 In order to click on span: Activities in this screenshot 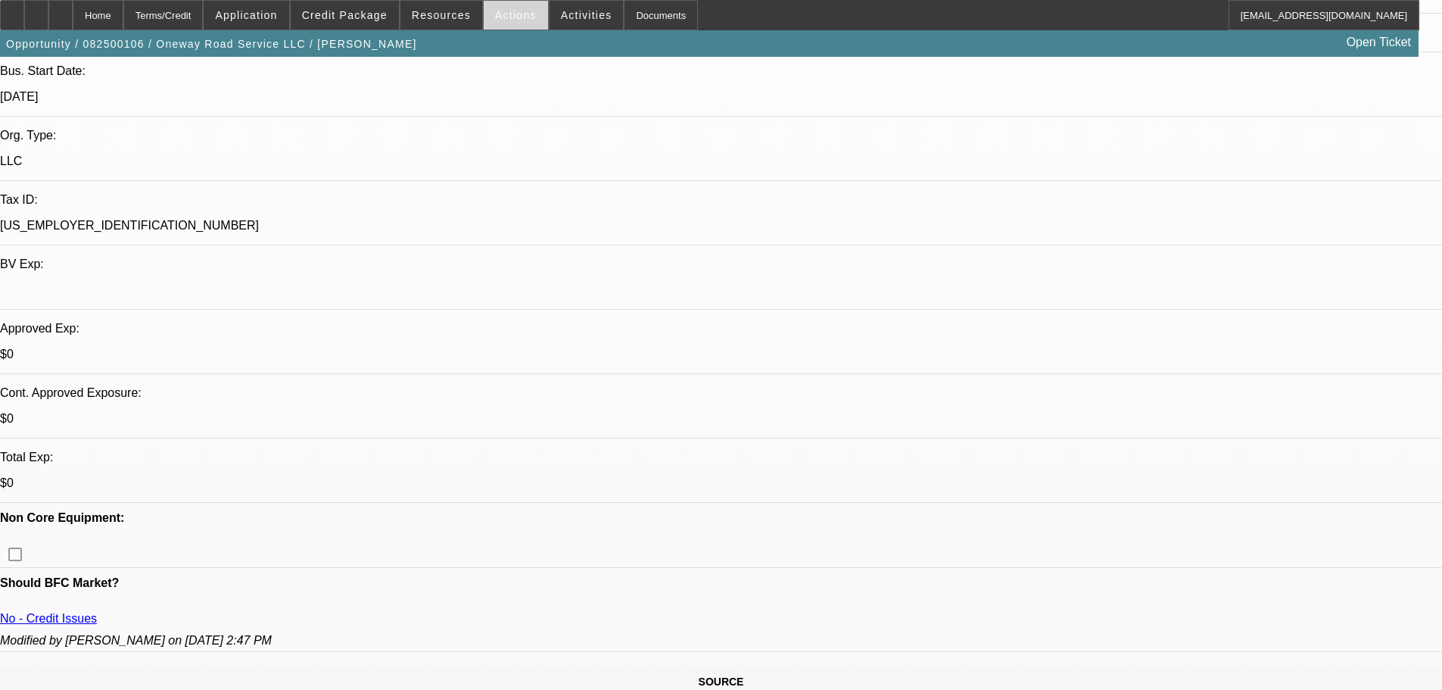, I will do `click(587, 15)`.